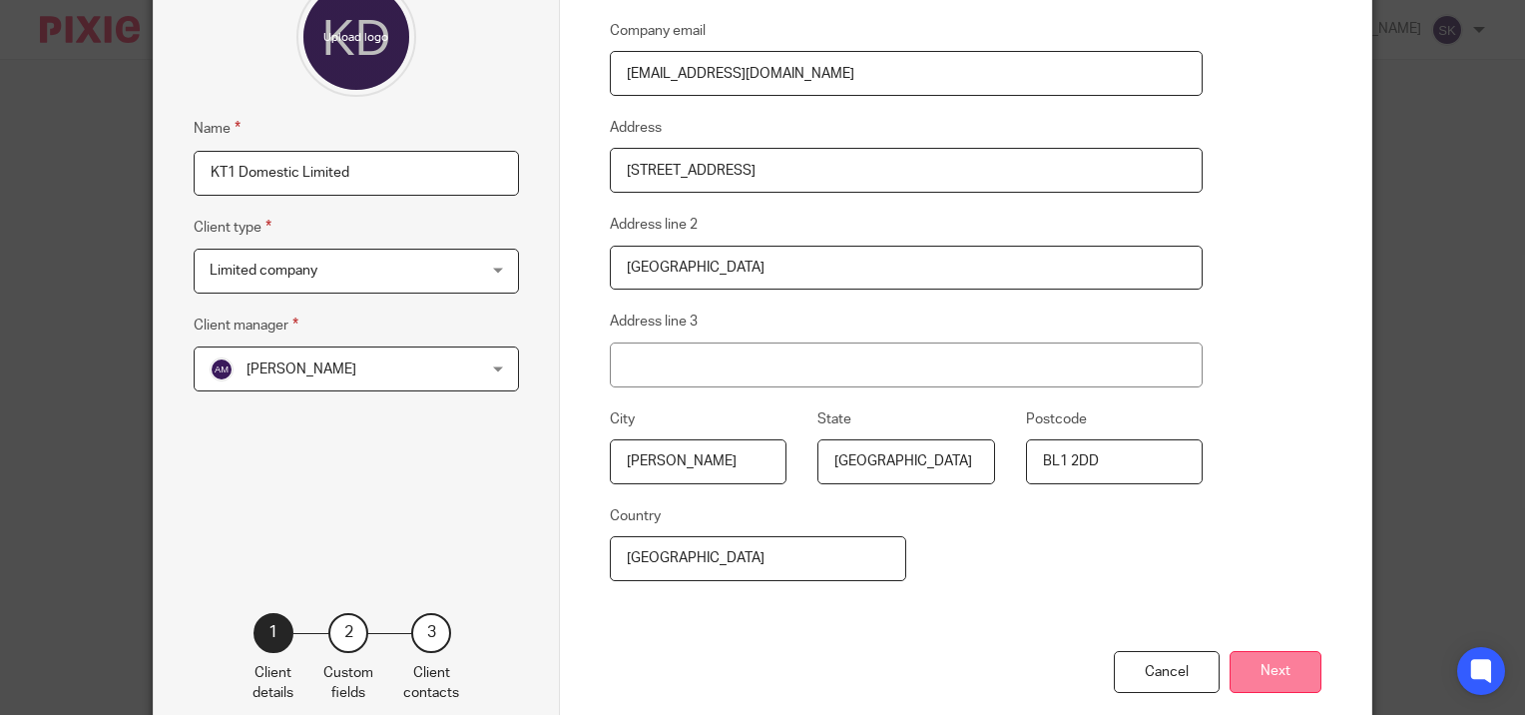 The height and width of the screenshot is (715, 1525). What do you see at coordinates (222, 369) in the screenshot?
I see `img: svg%3E` at bounding box center [222, 369].